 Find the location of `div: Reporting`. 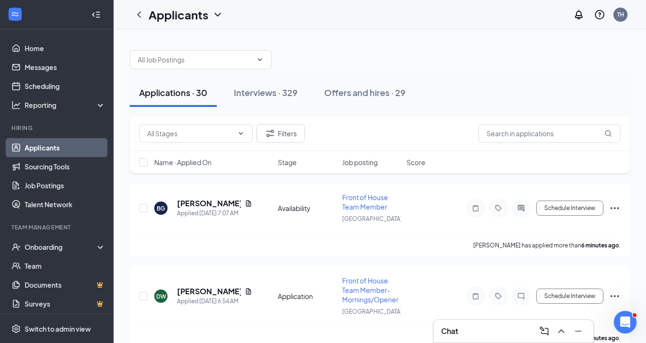

div: Reporting is located at coordinates (65, 105).